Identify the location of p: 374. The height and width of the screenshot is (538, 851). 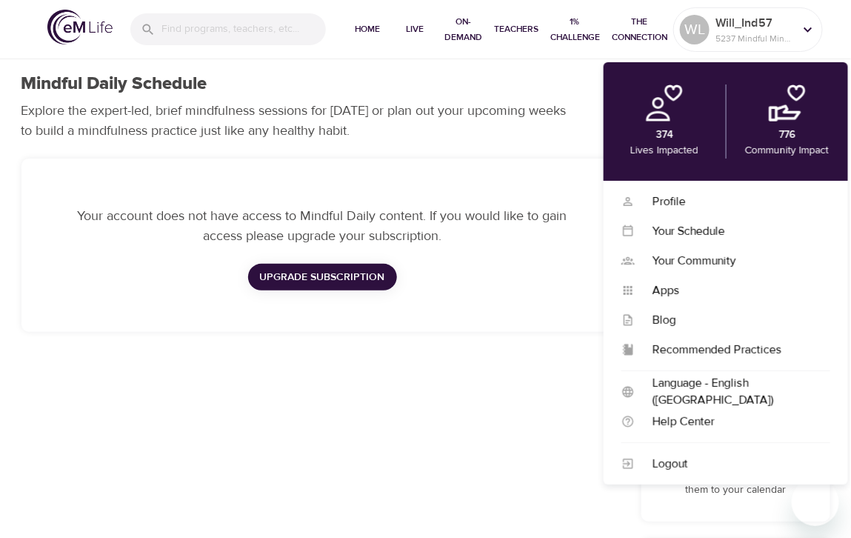
(664, 135).